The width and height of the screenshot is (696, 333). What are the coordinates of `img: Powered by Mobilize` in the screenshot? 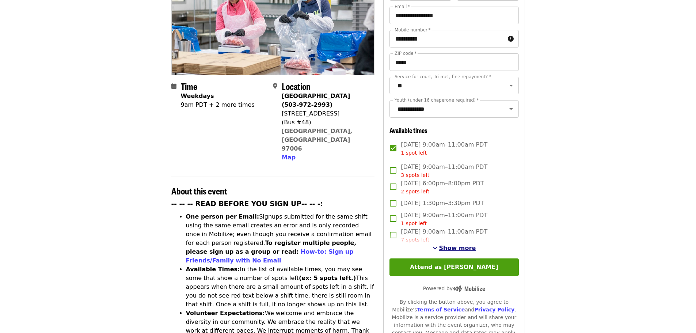 It's located at (469, 289).